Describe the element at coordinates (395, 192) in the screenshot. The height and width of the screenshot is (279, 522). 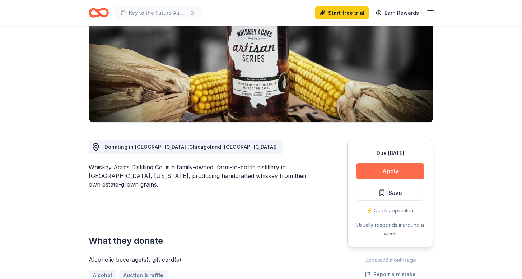
I see `span: Save` at that location.